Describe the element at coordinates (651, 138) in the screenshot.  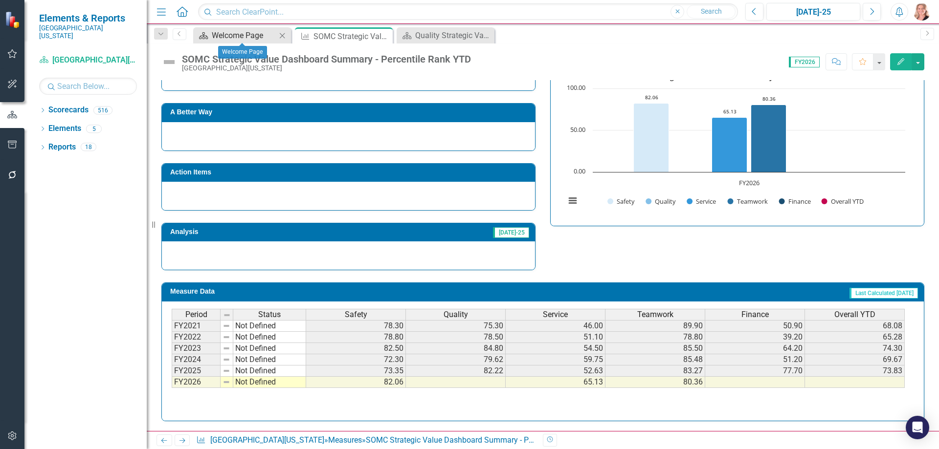
I see `path: FY2026, 82.06. Safety.` at that location.